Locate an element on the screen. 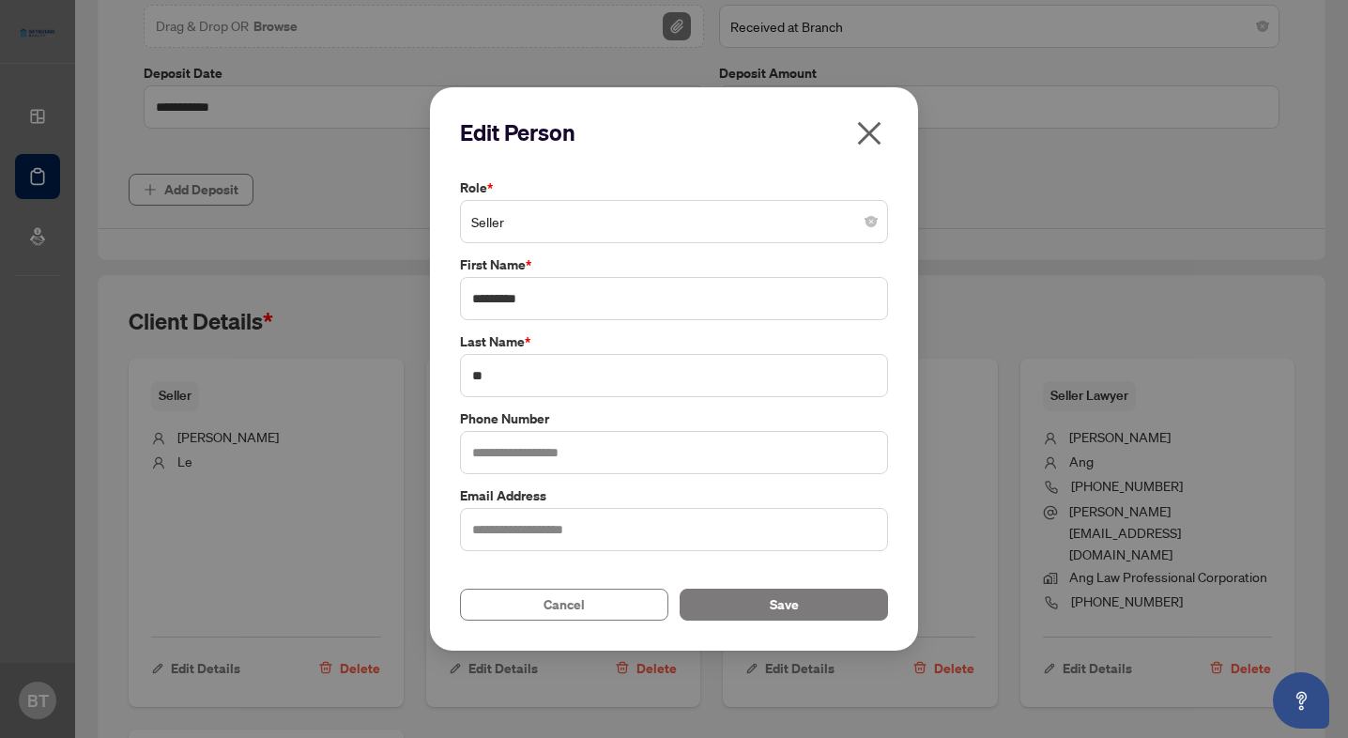  label: First Name is located at coordinates (674, 265).